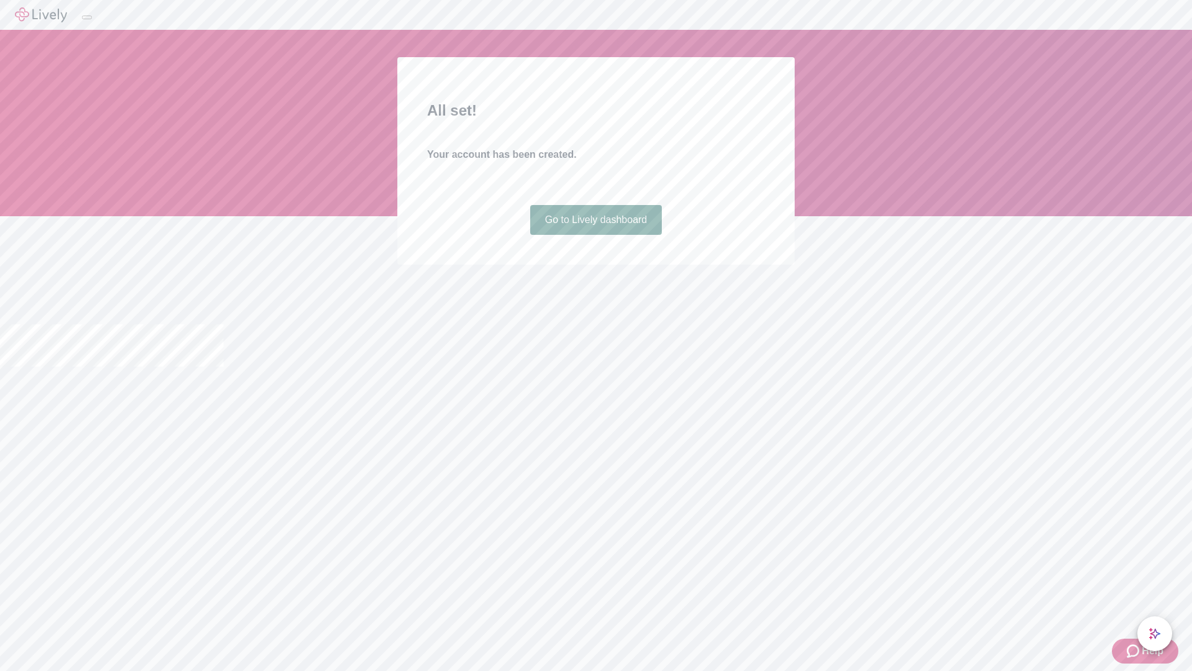 The width and height of the screenshot is (1192, 671). Describe the element at coordinates (87, 17) in the screenshot. I see `button: Log out` at that location.